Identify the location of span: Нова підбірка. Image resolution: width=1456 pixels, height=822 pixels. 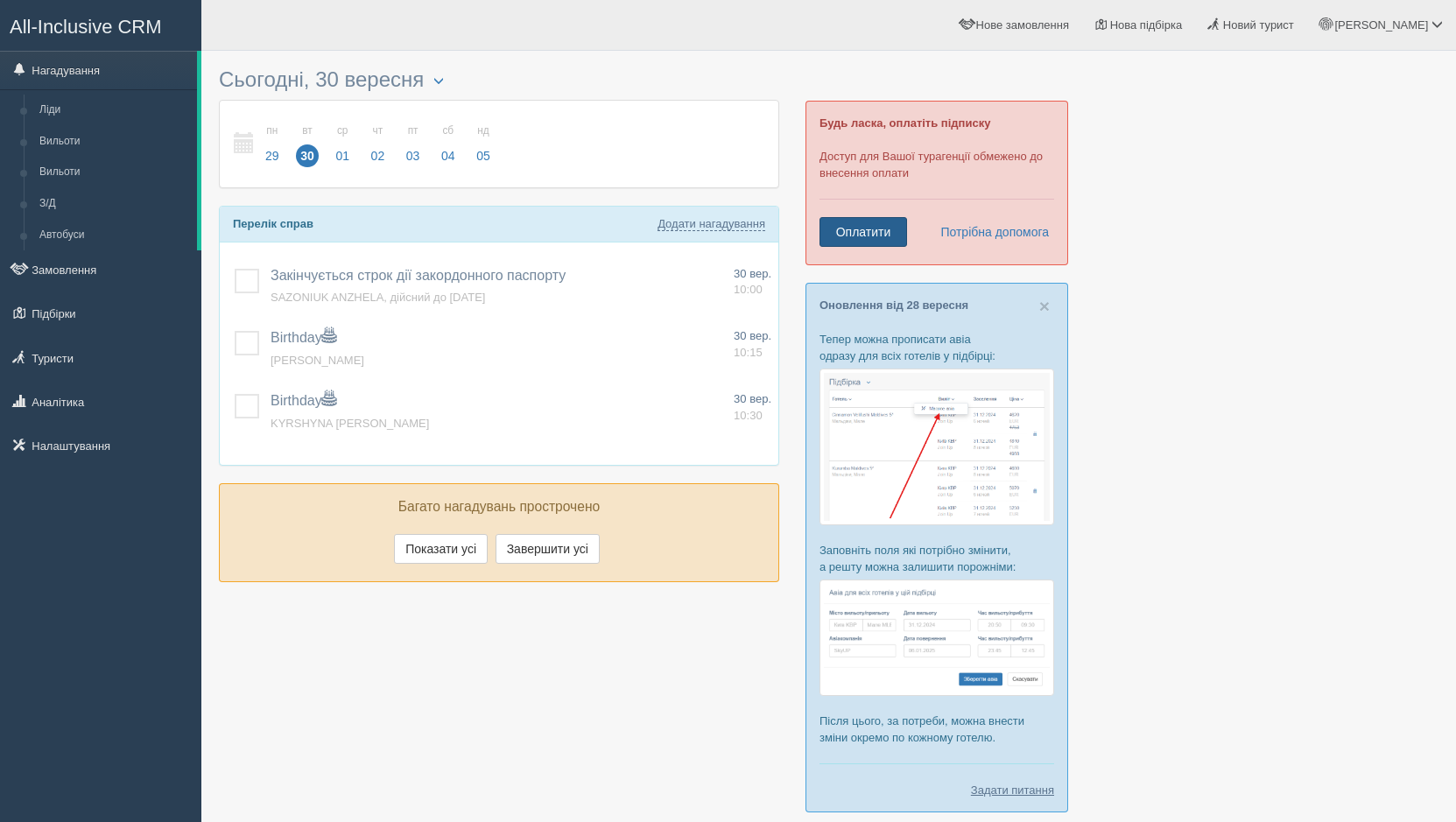
(1145, 24).